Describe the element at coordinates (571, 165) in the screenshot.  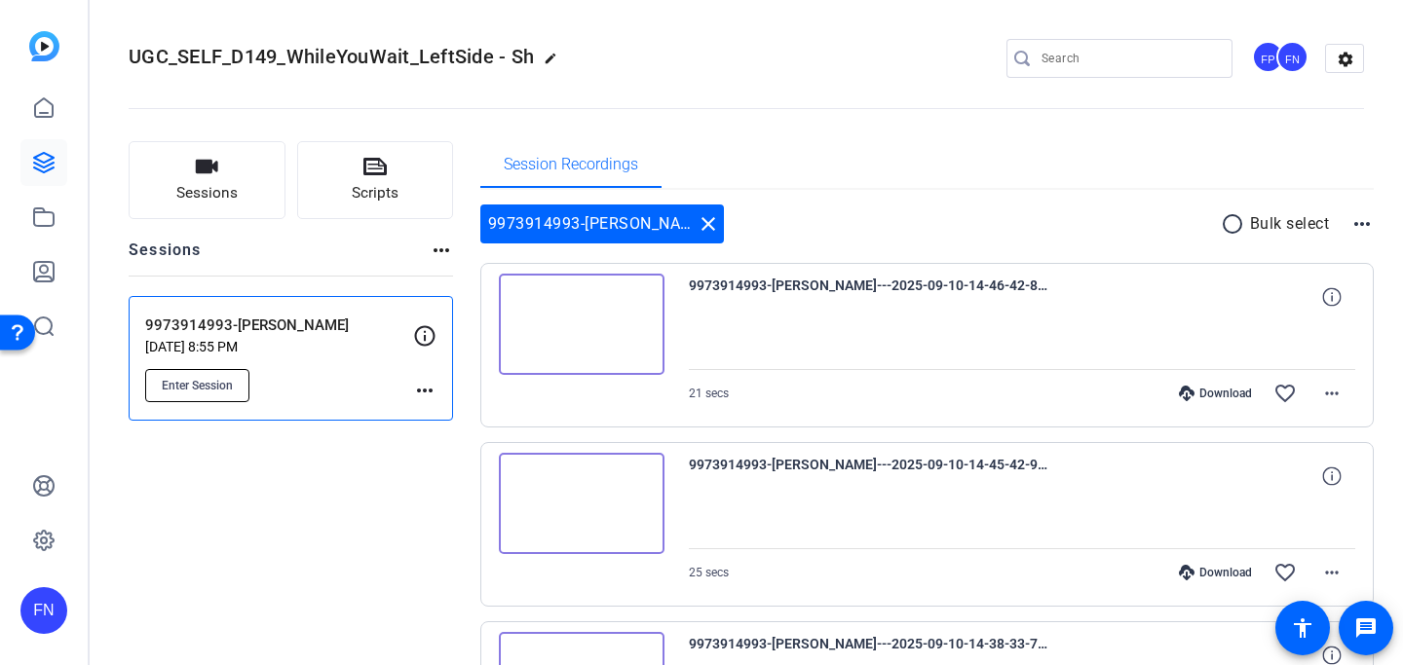
I see `span: Session Recordings` at that location.